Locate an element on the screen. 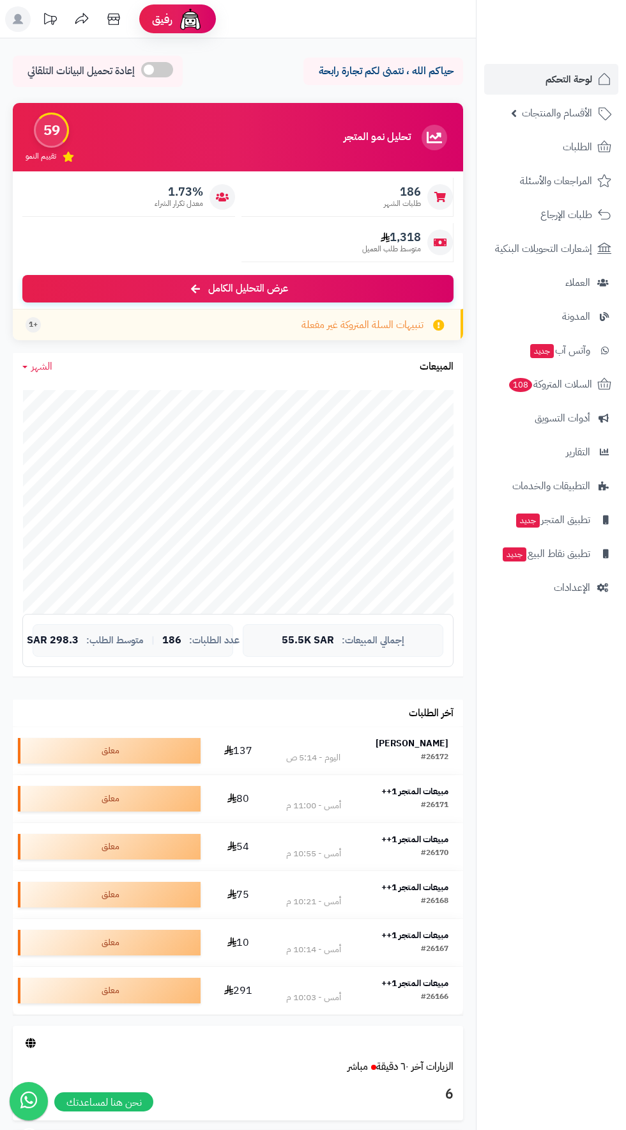 The height and width of the screenshot is (1130, 626). a: المراجعات والأسئلة is located at coordinates (552, 181).